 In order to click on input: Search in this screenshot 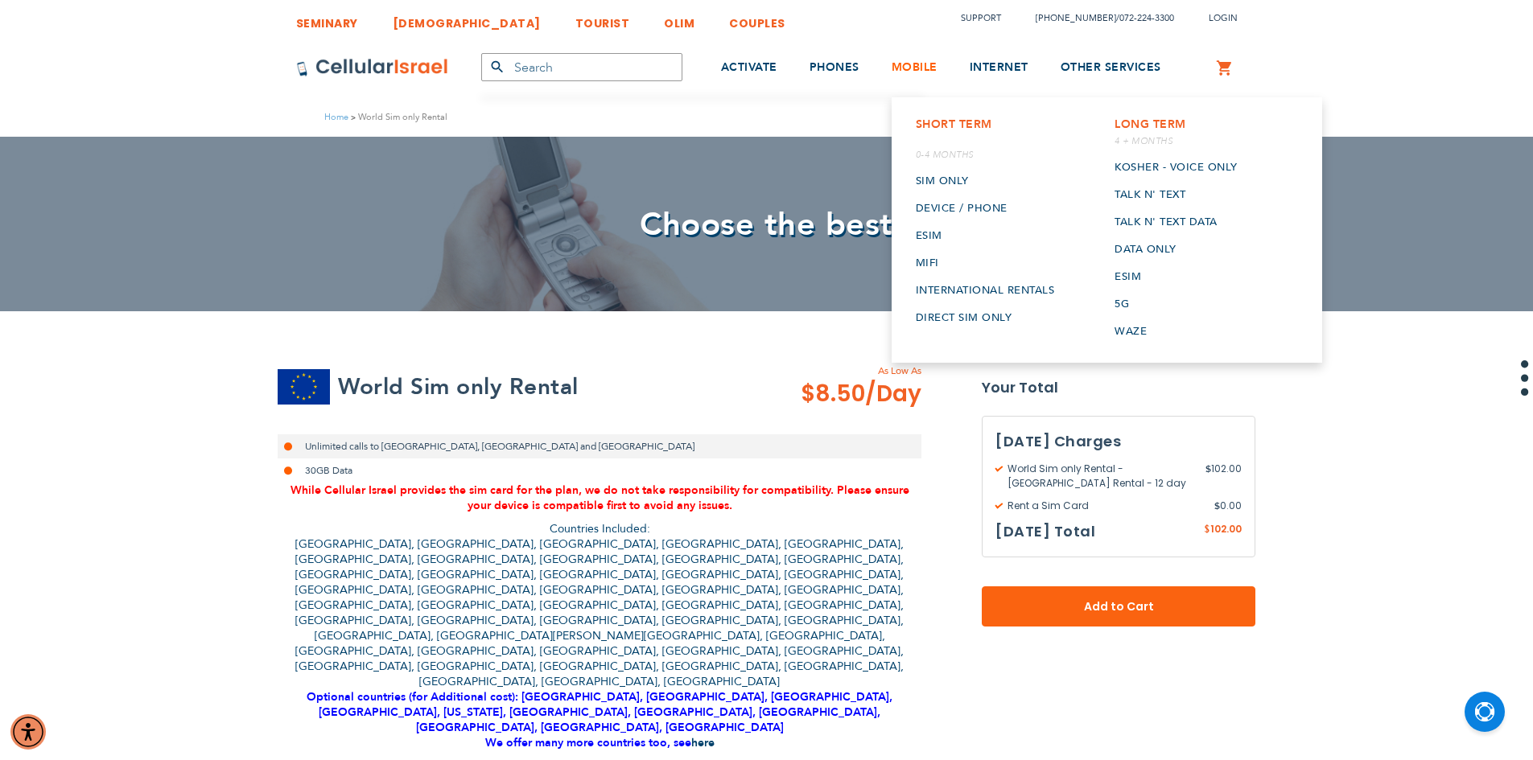, I will do `click(582, 67)`.